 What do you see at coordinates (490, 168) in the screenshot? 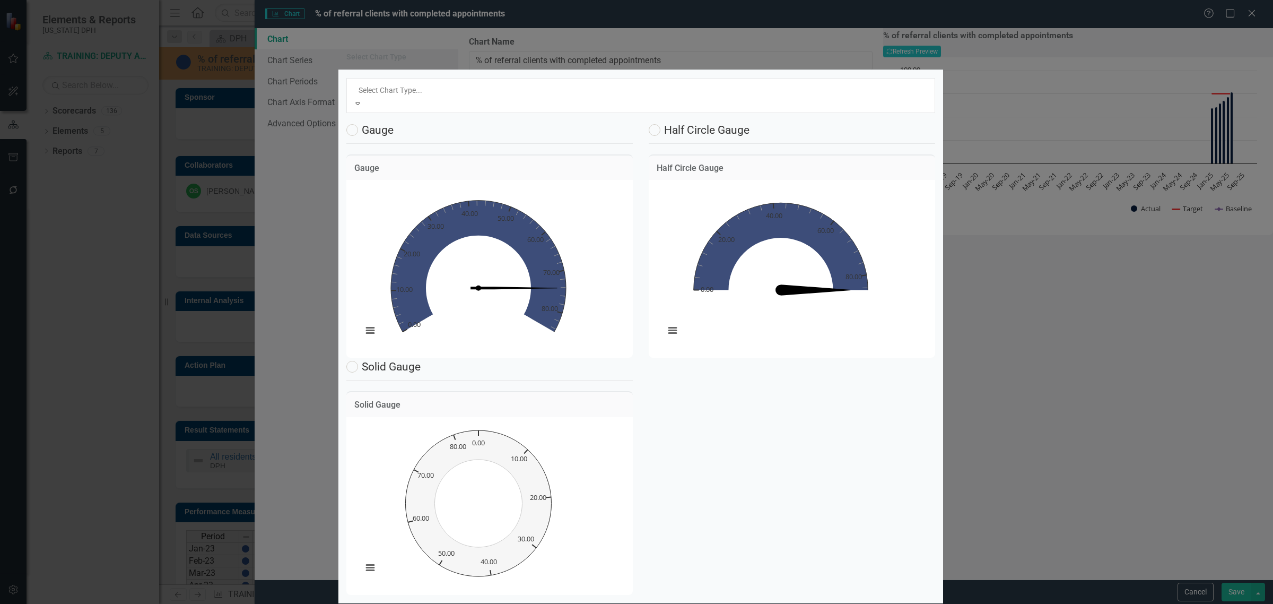
I see `h3: Gauge` at bounding box center [490, 168].